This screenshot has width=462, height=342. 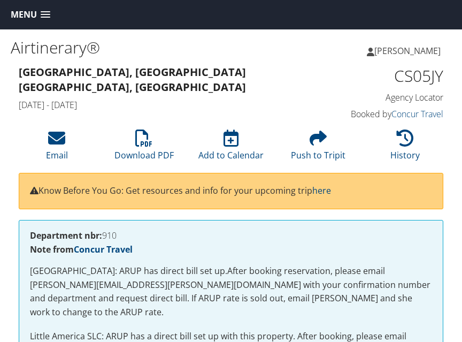 I want to click on h4: 910, so click(x=231, y=235).